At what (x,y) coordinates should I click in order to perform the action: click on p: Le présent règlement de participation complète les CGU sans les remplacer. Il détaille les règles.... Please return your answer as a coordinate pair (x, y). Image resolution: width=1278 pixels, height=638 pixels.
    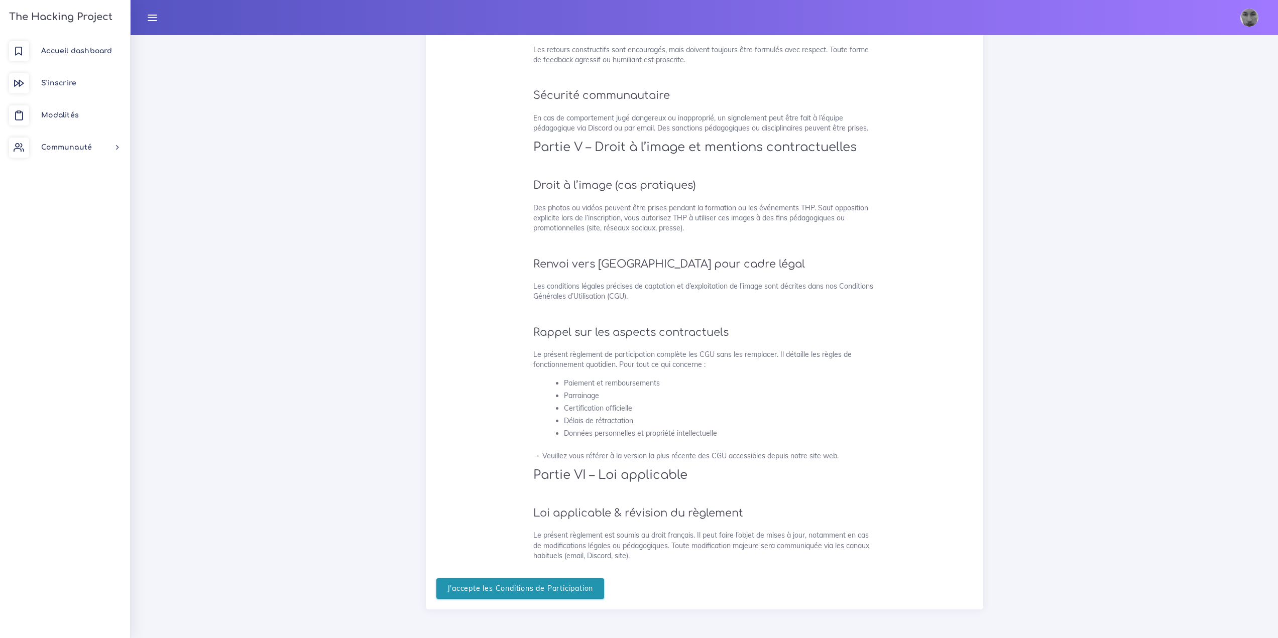
    Looking at the image, I should click on (705, 360).